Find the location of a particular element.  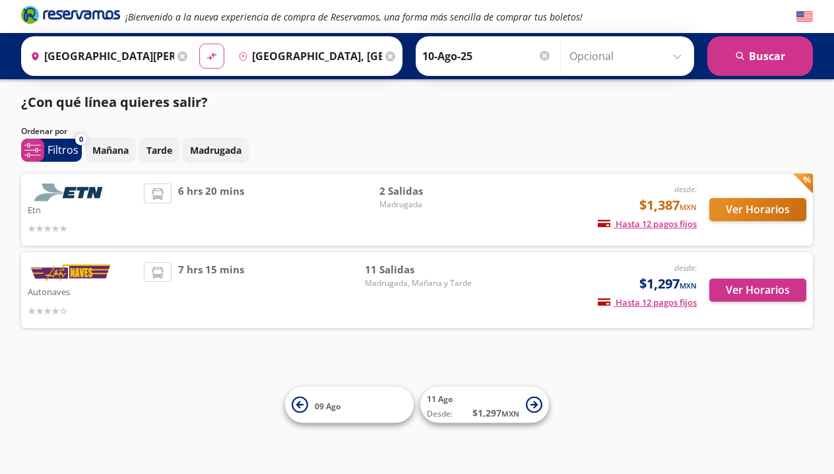

input: Buscar Origen is located at coordinates (100, 56).